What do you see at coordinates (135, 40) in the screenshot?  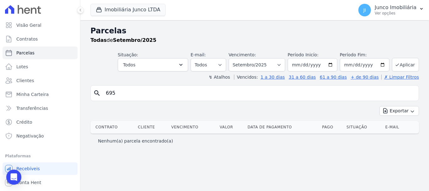 I see `strong: Setembro/2025` at bounding box center [135, 40].